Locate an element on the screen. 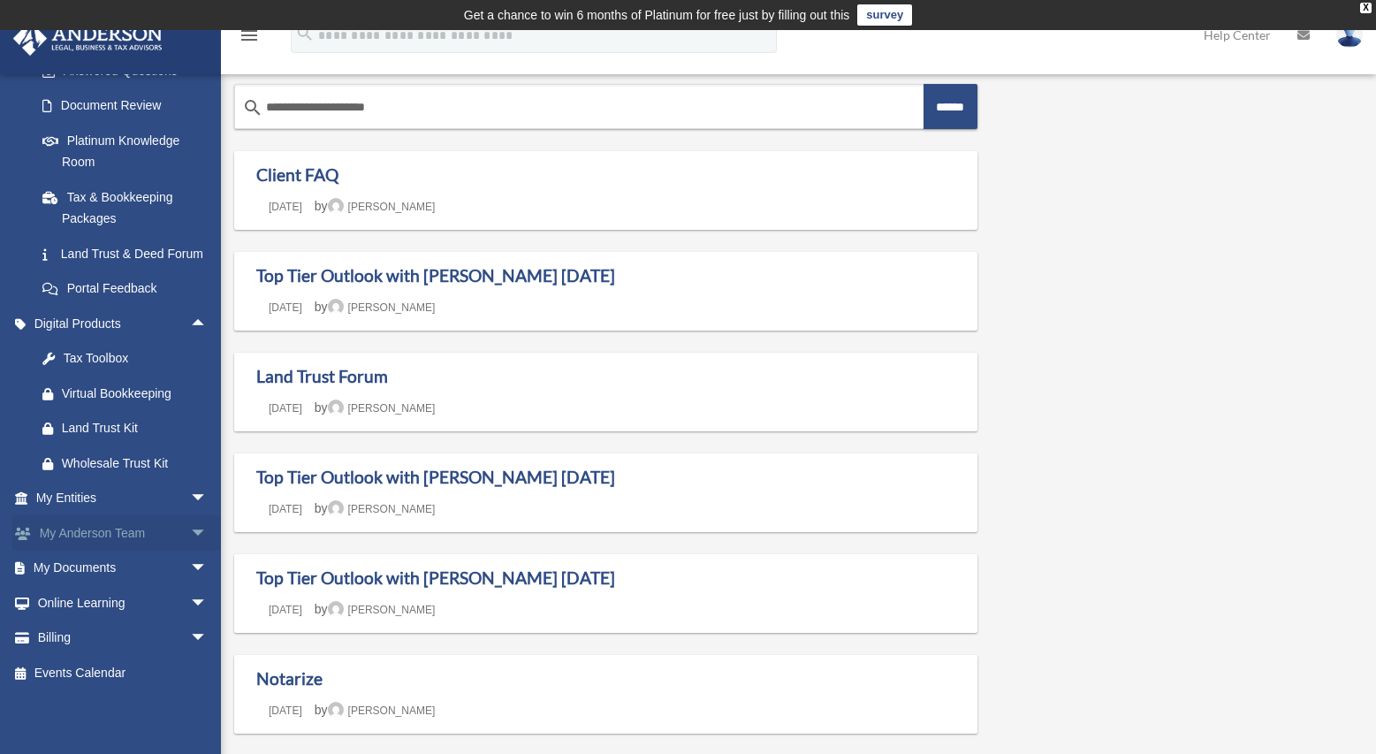 Image resolution: width=1376 pixels, height=754 pixels. a: Client FAQ is located at coordinates (297, 174).